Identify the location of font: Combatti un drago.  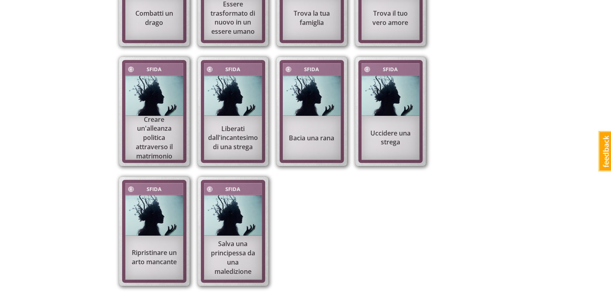
(154, 18).